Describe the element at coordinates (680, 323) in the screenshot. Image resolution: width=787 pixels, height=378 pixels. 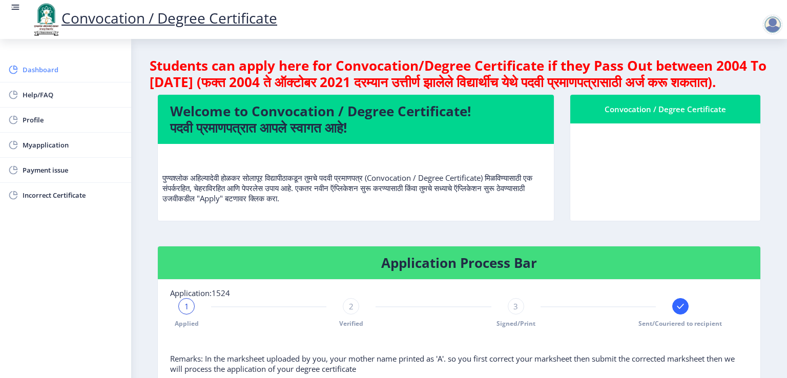
I see `span: Sent/Couriered to recipient` at that location.